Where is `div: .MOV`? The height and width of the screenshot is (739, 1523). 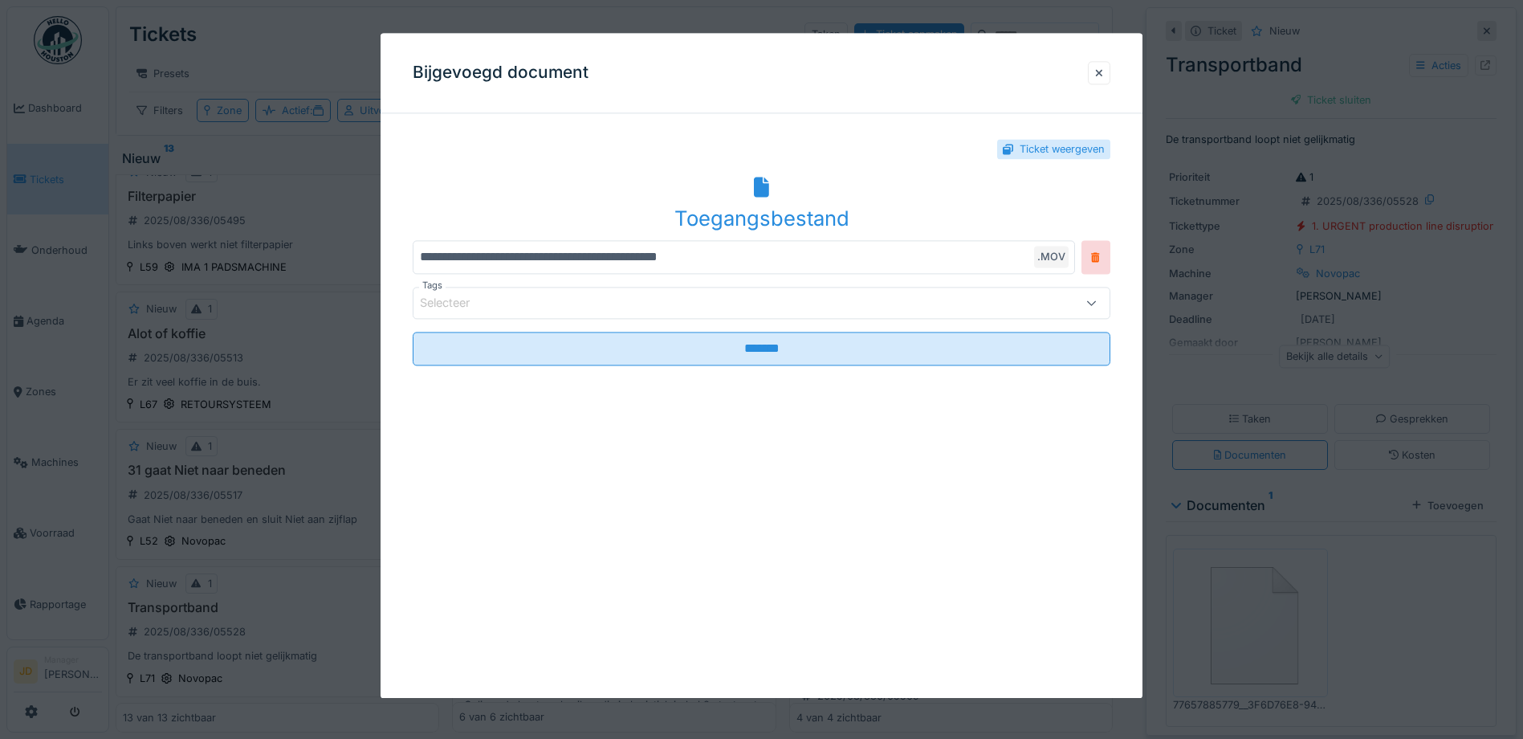 div: .MOV is located at coordinates (1051, 256).